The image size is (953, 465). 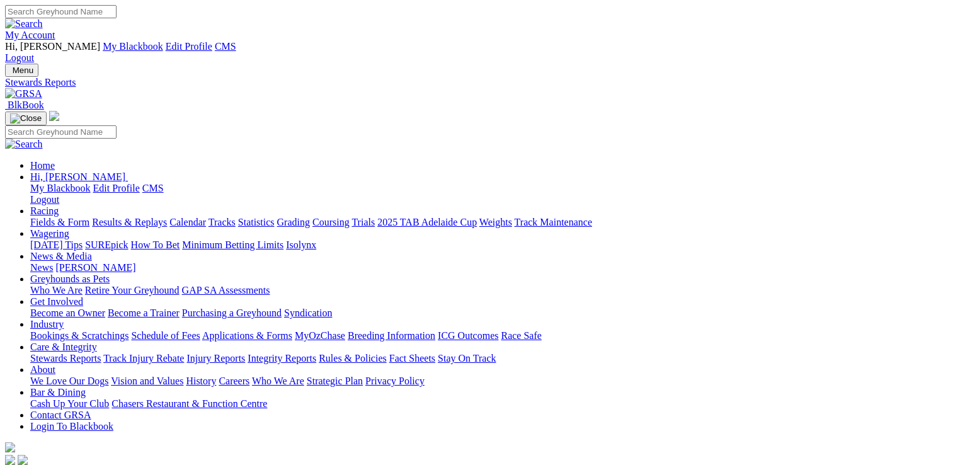 I want to click on a: News, so click(x=42, y=267).